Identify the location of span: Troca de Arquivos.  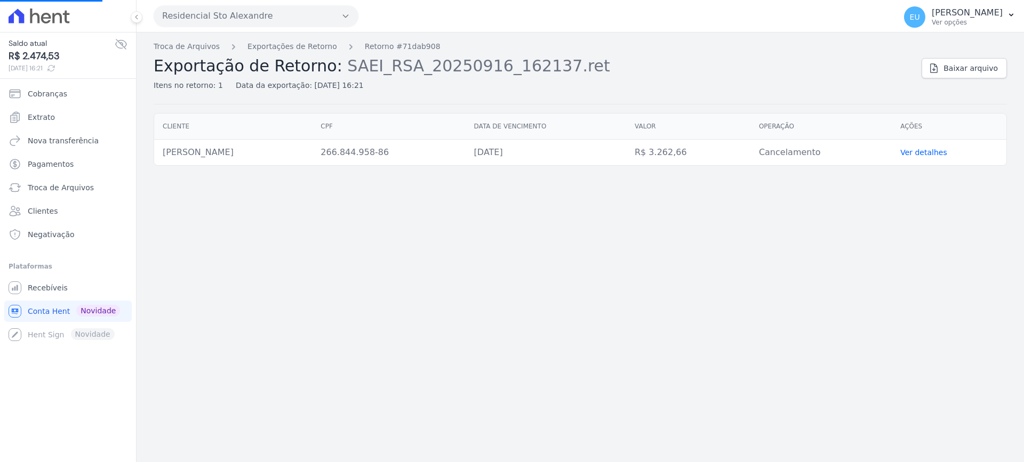
(61, 188).